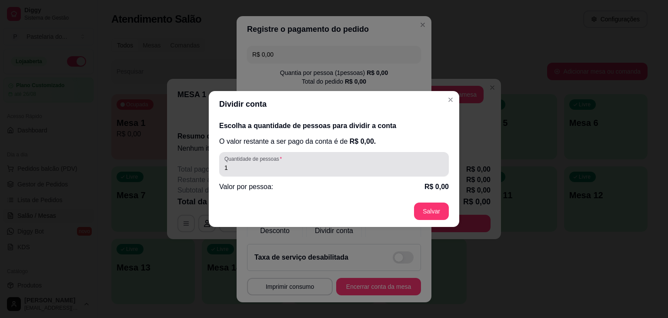  I want to click on p: R$ 0,00, so click(437, 187).